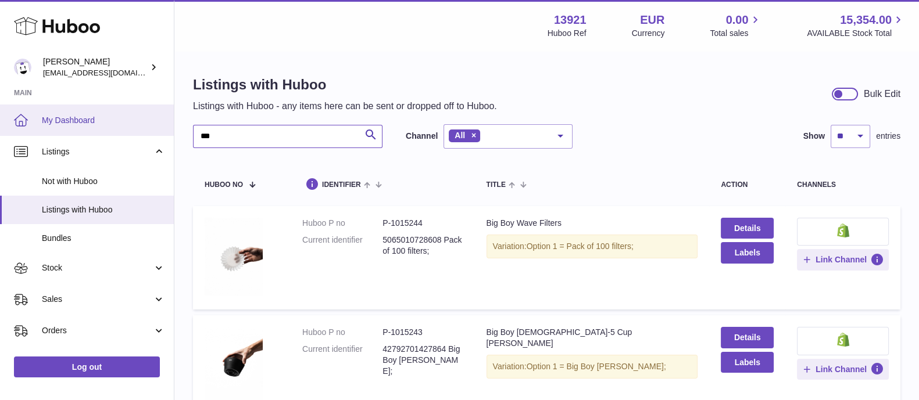 This screenshot has height=400, width=919. What do you see at coordinates (888, 136) in the screenshot?
I see `span: entries` at bounding box center [888, 136].